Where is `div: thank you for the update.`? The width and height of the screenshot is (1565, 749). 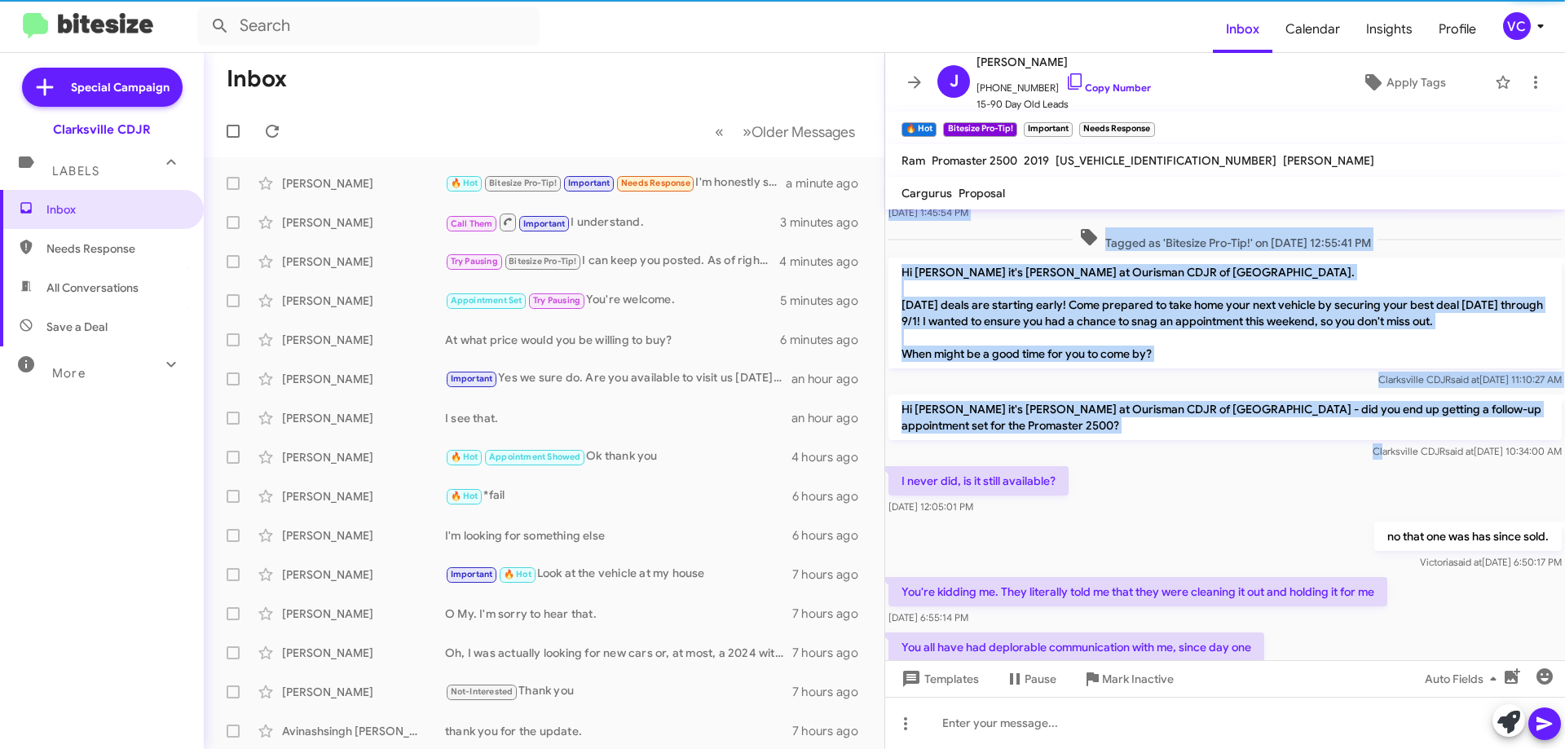 div: thank you for the update. is located at coordinates (619, 731).